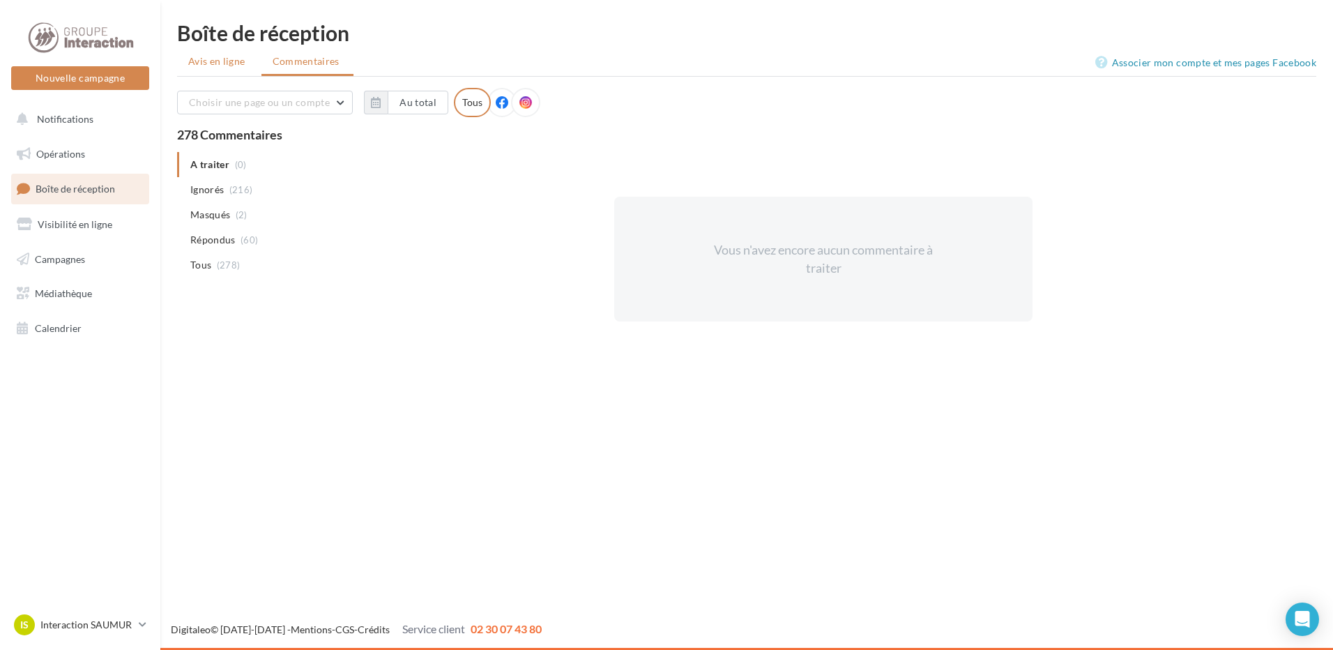  What do you see at coordinates (60, 258) in the screenshot?
I see `span: Campagnes` at bounding box center [60, 258].